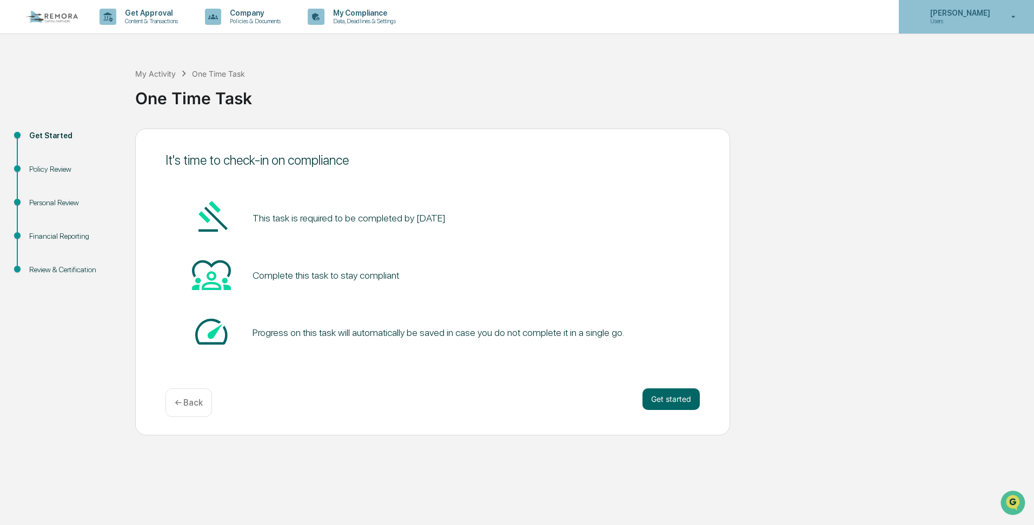  I want to click on div: Start new chat, so click(107, 88).